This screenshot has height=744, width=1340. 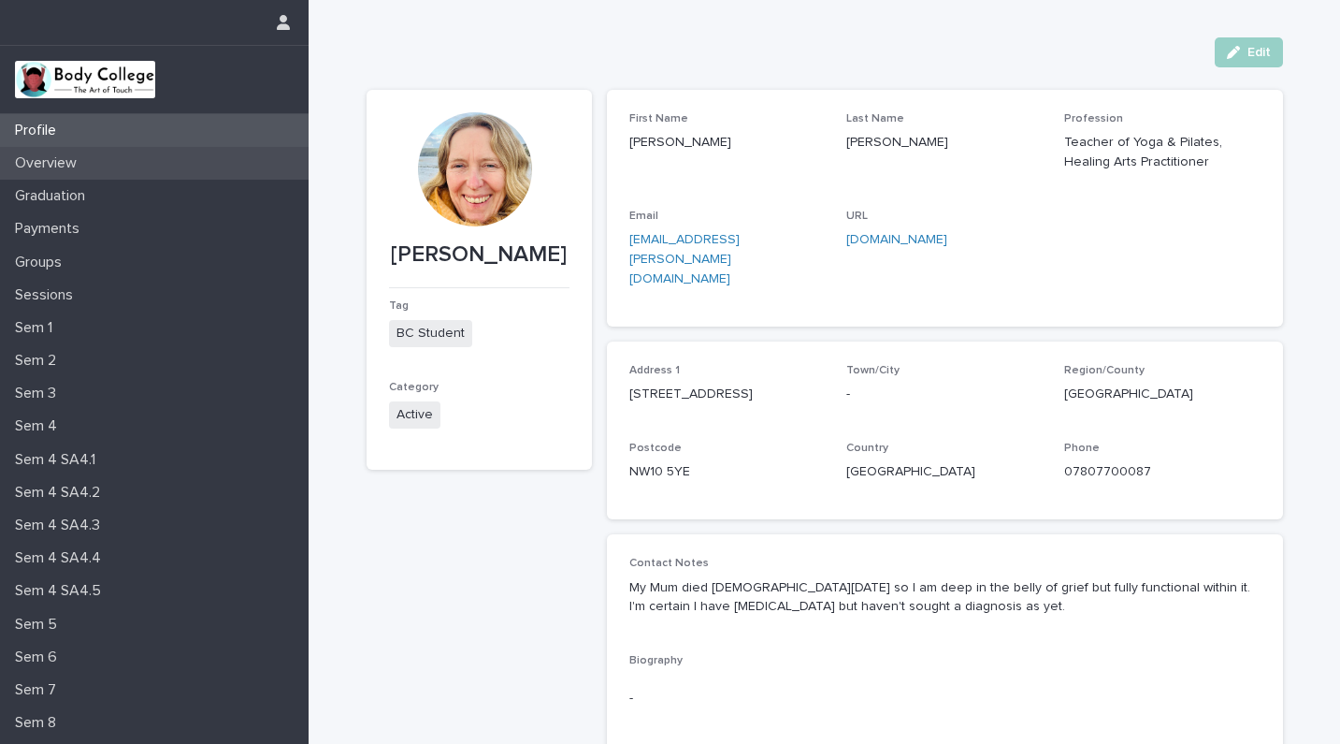 What do you see at coordinates (1162, 152) in the screenshot?
I see `p: Teacher of Yoga & Pilates, Healing Arts Practitioner` at bounding box center [1162, 152].